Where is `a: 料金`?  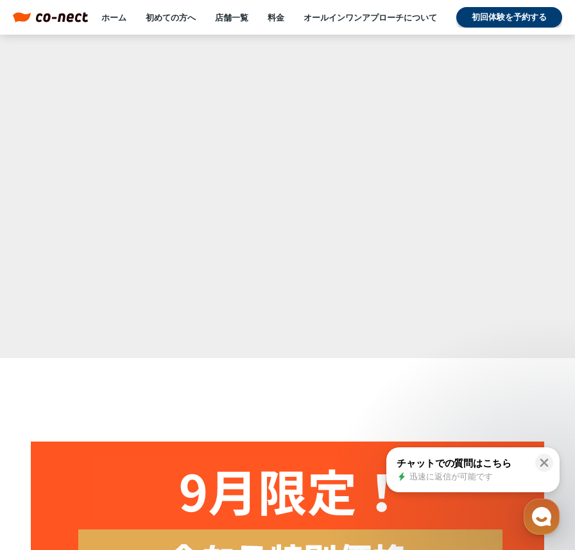 a: 料金 is located at coordinates (276, 17).